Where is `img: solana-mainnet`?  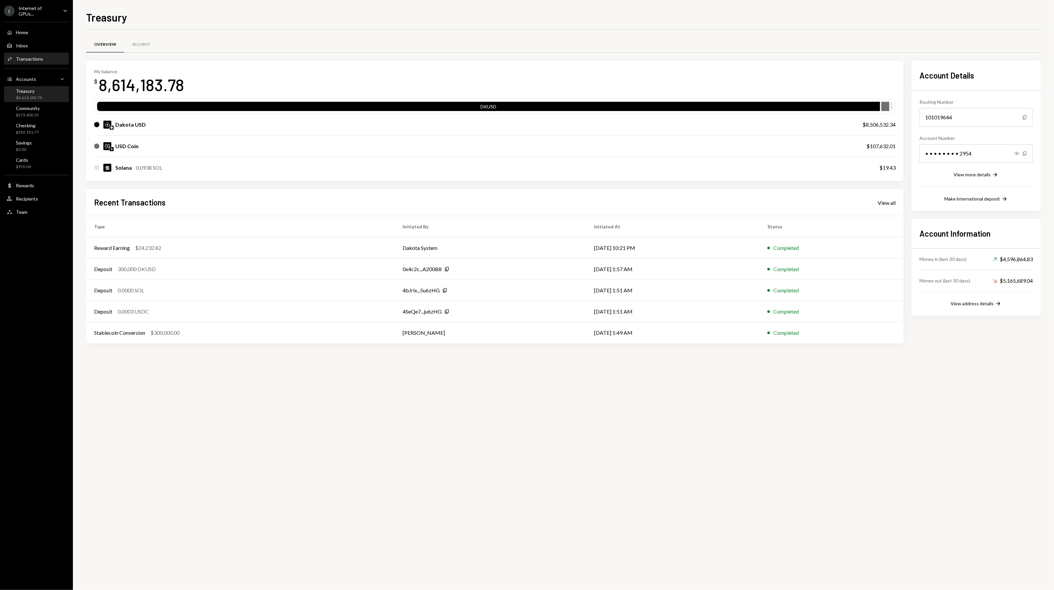
img: solana-mainnet is located at coordinates (112, 149).